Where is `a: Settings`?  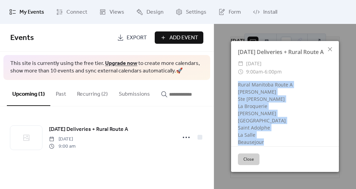 a: Settings is located at coordinates (191, 12).